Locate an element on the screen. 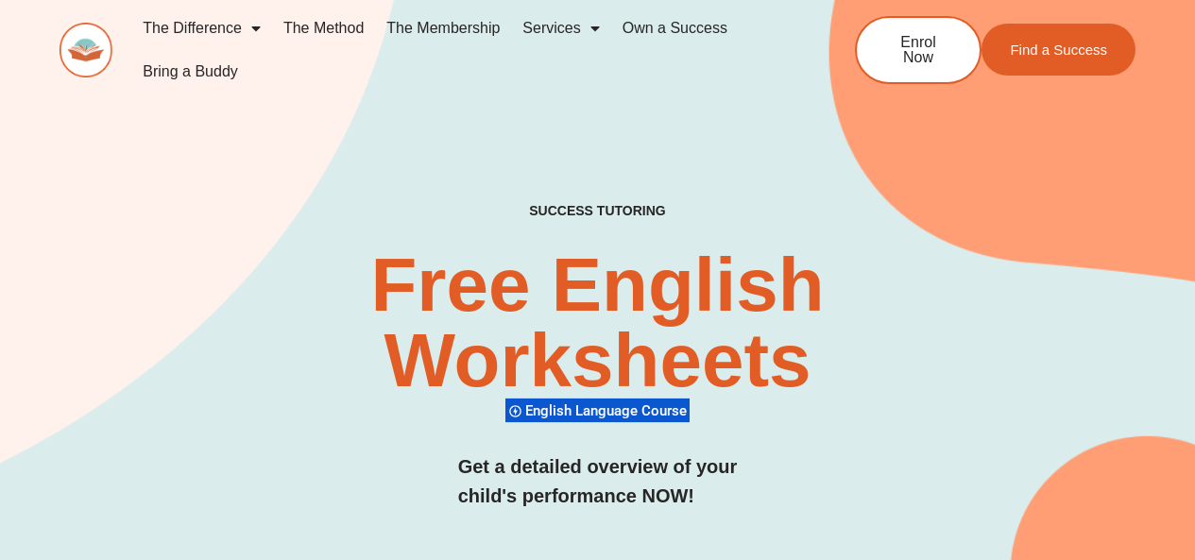 This screenshot has height=560, width=1195. a: The Difference is located at coordinates (201, 28).